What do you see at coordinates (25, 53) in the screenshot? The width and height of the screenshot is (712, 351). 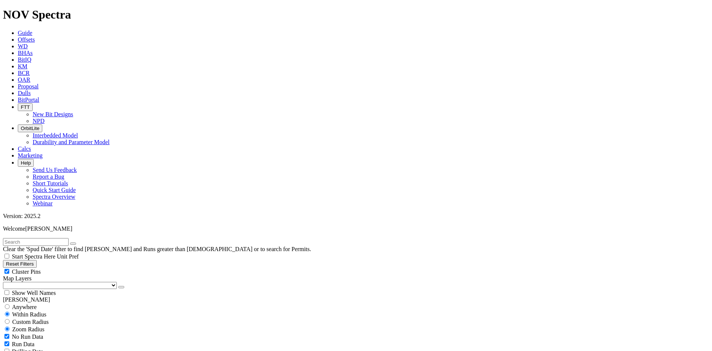 I see `a: BHAs` at bounding box center [25, 53].